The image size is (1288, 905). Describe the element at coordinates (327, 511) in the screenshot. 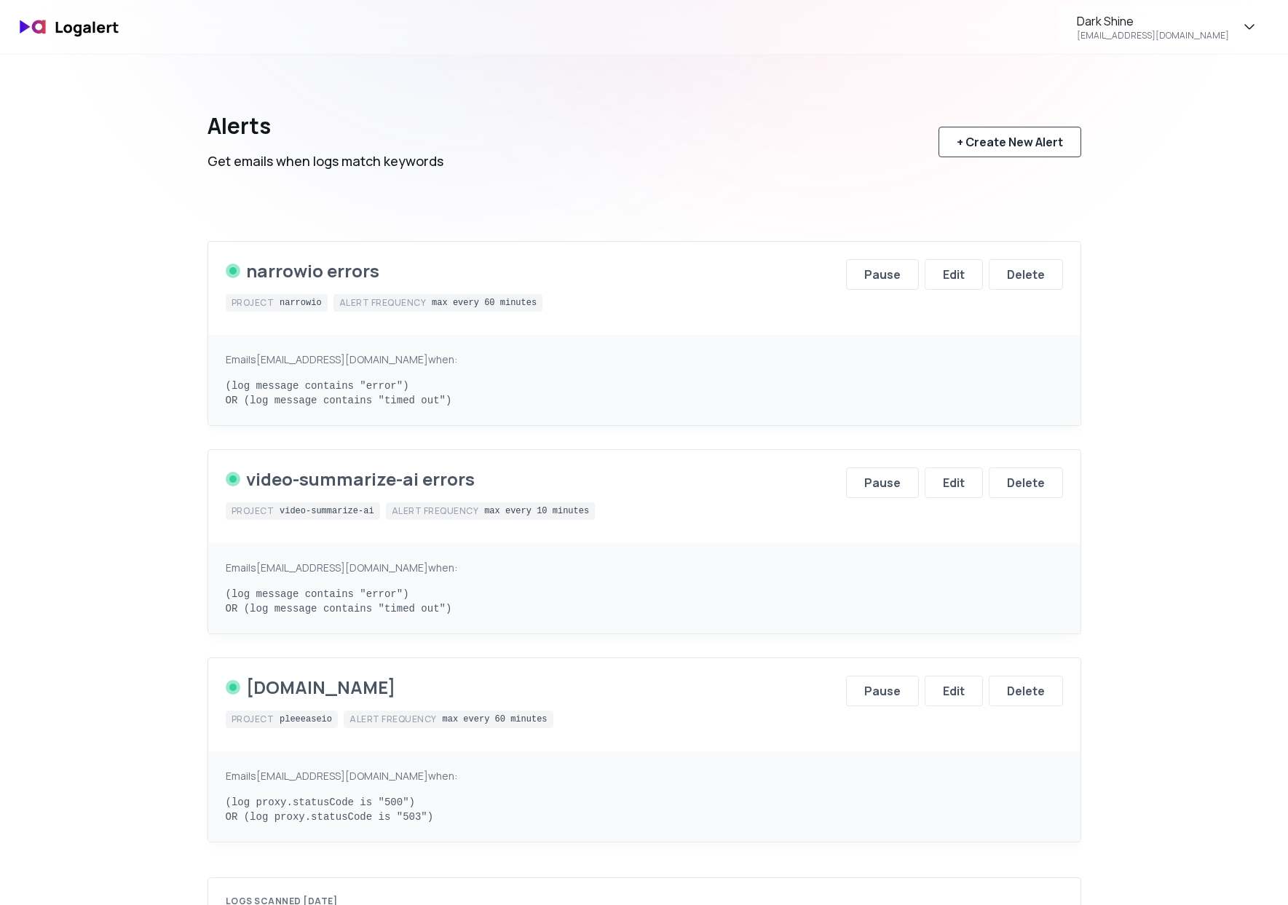

I see `div: video-summarize-ai` at that location.